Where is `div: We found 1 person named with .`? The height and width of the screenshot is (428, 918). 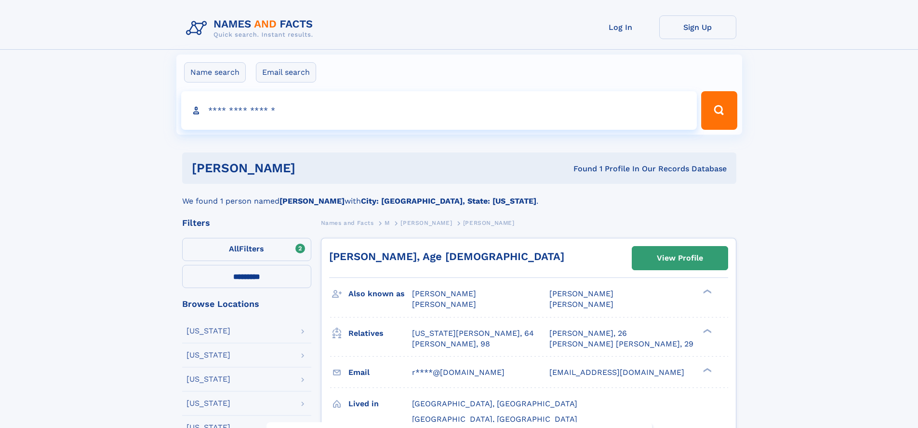 div: We found 1 person named with . is located at coordinates (459, 195).